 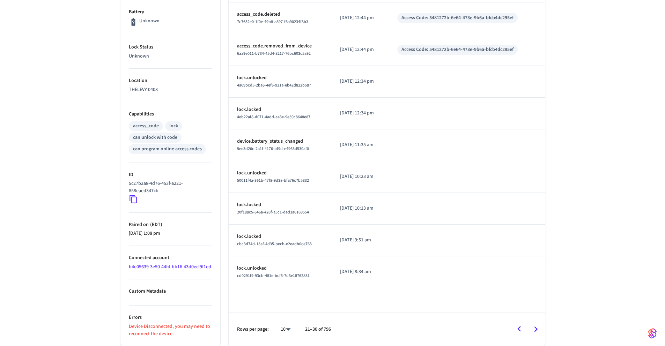 I want to click on span: 4a69bcd5-2ba6-4ef6-921a-eb42d822b587, so click(x=274, y=85).